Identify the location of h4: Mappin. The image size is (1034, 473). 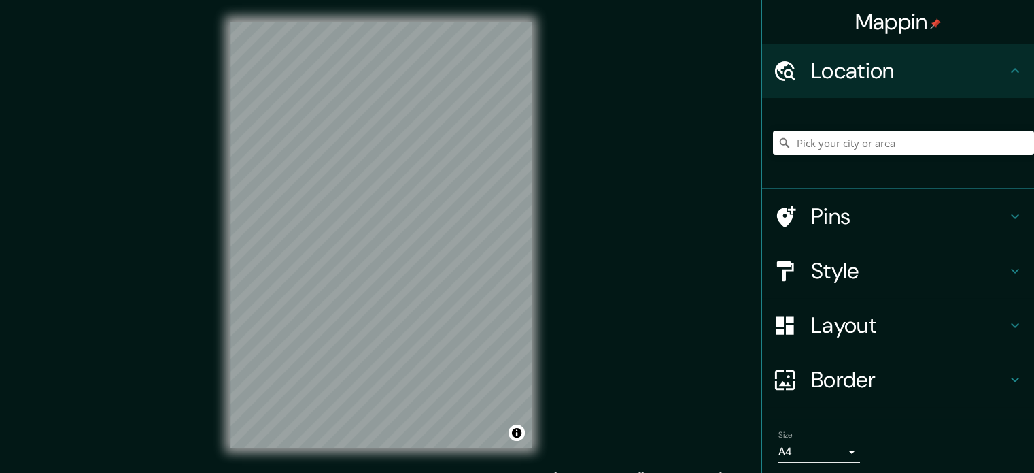
(898, 22).